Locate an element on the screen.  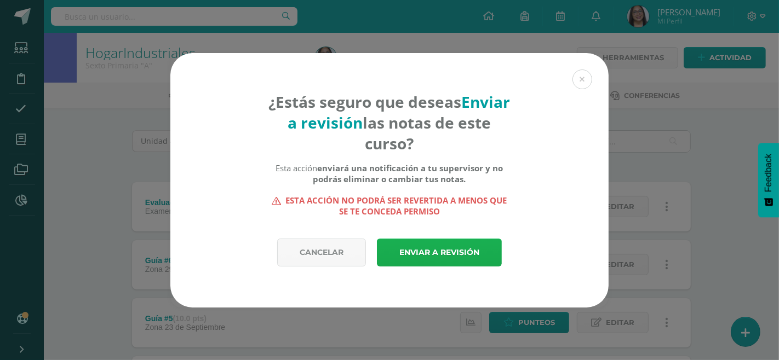
div: Esta acción is located at coordinates (389, 174).